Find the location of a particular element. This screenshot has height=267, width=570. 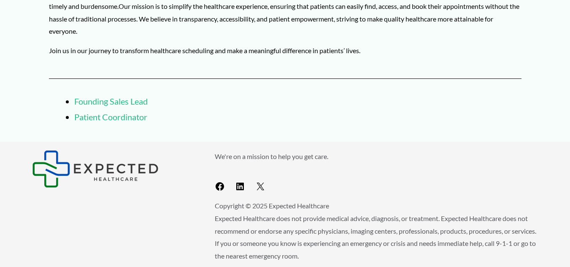

img: Expected Healthcare Logo - side, dark font, small is located at coordinates (95, 169).